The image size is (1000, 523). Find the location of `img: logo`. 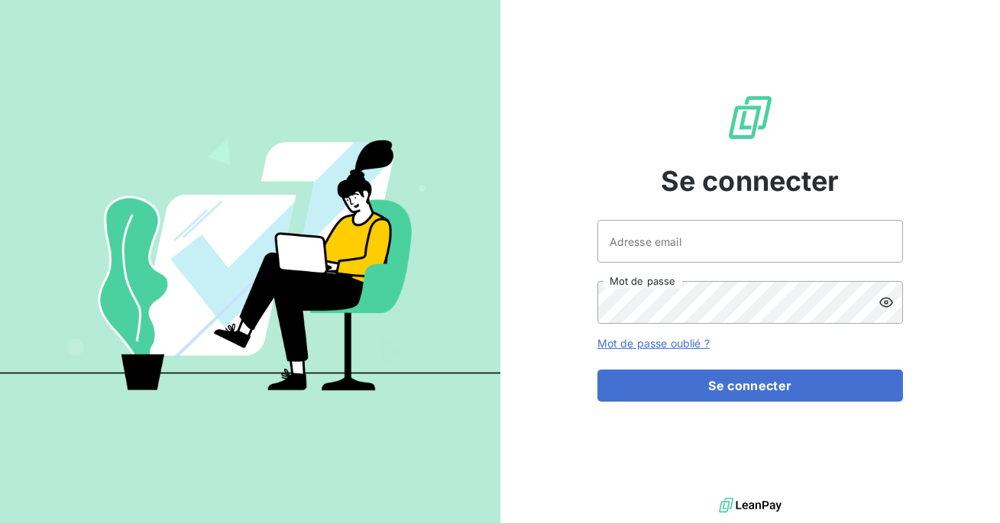

img: logo is located at coordinates (750, 506).